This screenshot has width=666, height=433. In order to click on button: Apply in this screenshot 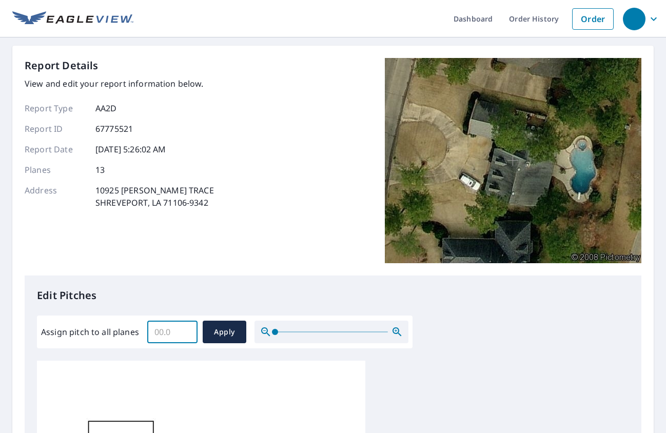, I will do `click(224, 332)`.